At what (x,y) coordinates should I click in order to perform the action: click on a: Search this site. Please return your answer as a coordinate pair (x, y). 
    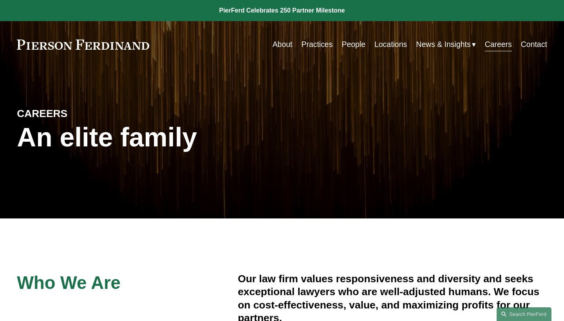
    Looking at the image, I should click on (524, 314).